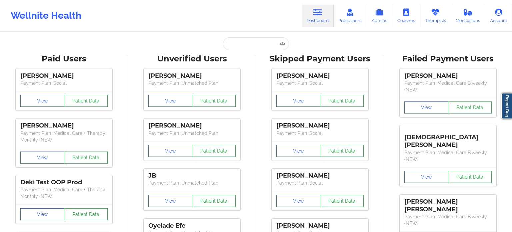 The width and height of the screenshot is (512, 232). I want to click on div: Paid Users, so click(64, 59).